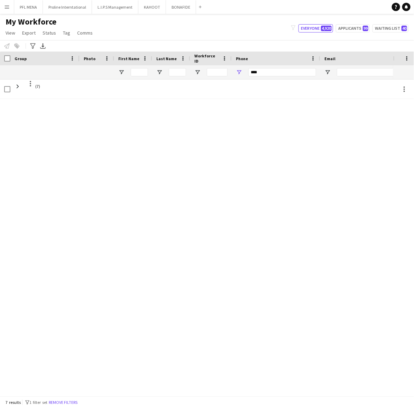 The image size is (414, 408). What do you see at coordinates (49, 33) in the screenshot?
I see `span: Status` at bounding box center [49, 33].